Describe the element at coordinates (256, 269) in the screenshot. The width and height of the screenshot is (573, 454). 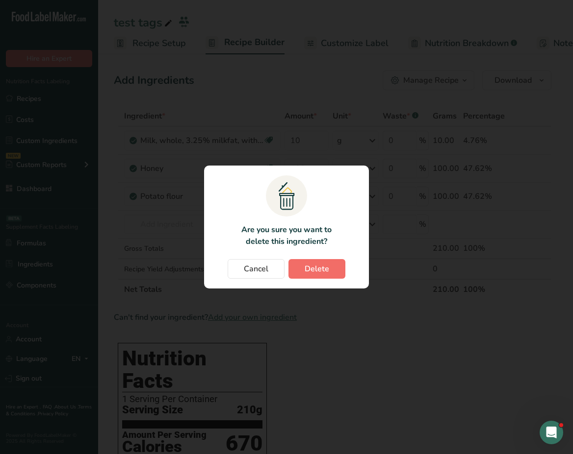
I see `span: Cancel` at that location.